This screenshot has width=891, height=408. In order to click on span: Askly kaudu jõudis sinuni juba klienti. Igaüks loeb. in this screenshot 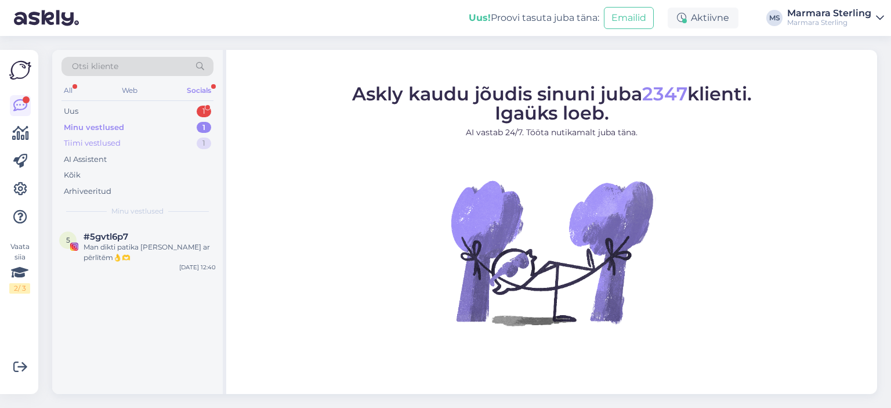, I will do `click(552, 103)`.